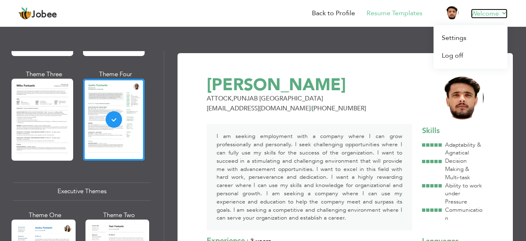 The image size is (526, 241). I want to click on a: Back to Profile, so click(333, 13).